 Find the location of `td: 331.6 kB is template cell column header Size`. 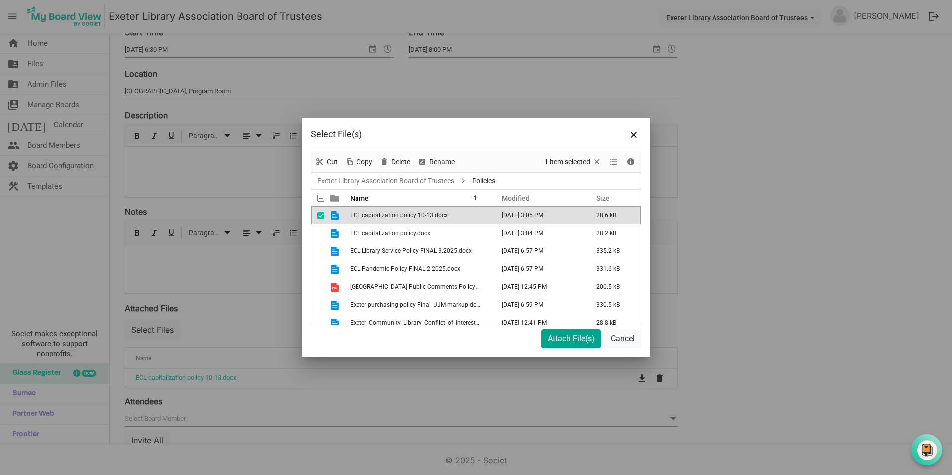

td: 331.6 kB is template cell column header Size is located at coordinates (613, 269).